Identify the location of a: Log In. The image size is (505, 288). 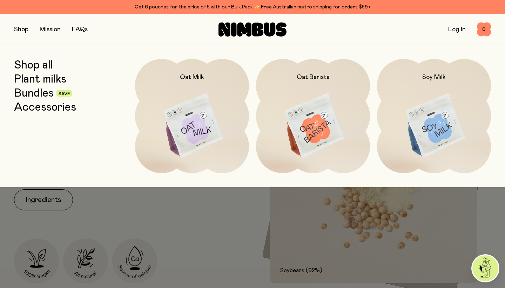
(457, 29).